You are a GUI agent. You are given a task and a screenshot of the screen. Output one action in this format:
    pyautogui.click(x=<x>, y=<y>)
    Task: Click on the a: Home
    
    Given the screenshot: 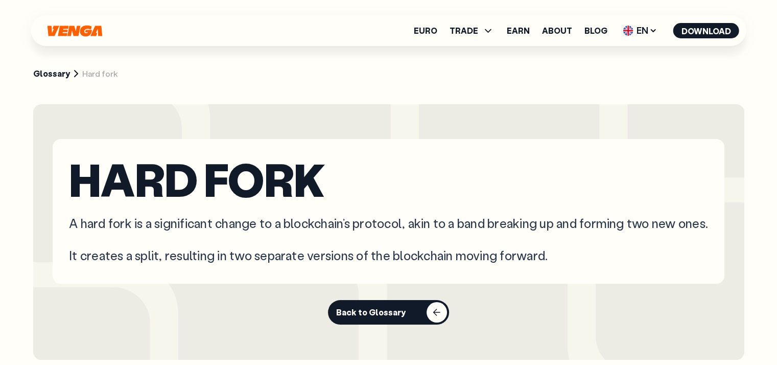 What is the action you would take?
    pyautogui.click(x=75, y=31)
    